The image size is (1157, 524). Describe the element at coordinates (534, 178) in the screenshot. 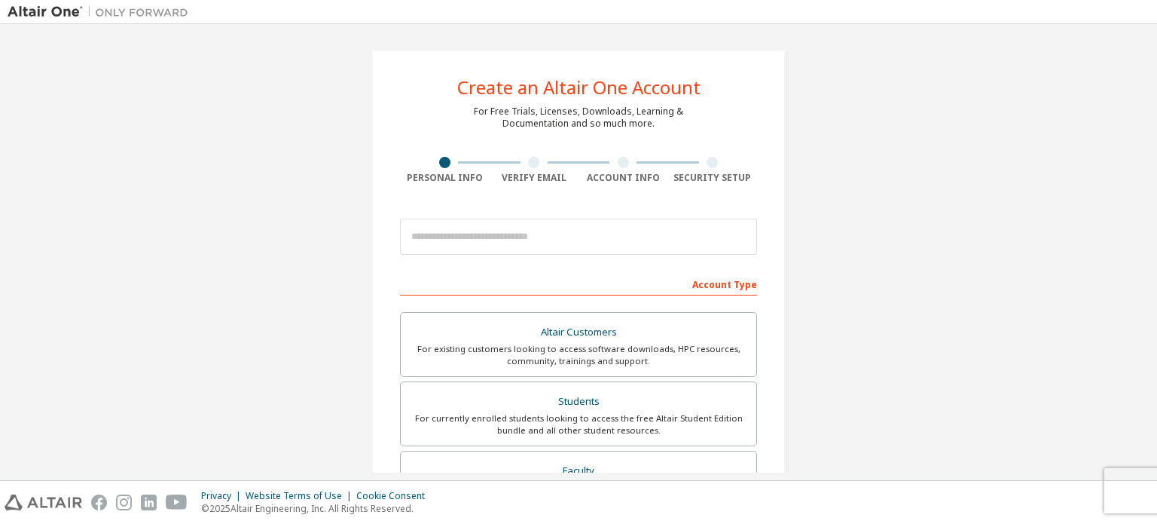

I see `div: Verify Email` at that location.